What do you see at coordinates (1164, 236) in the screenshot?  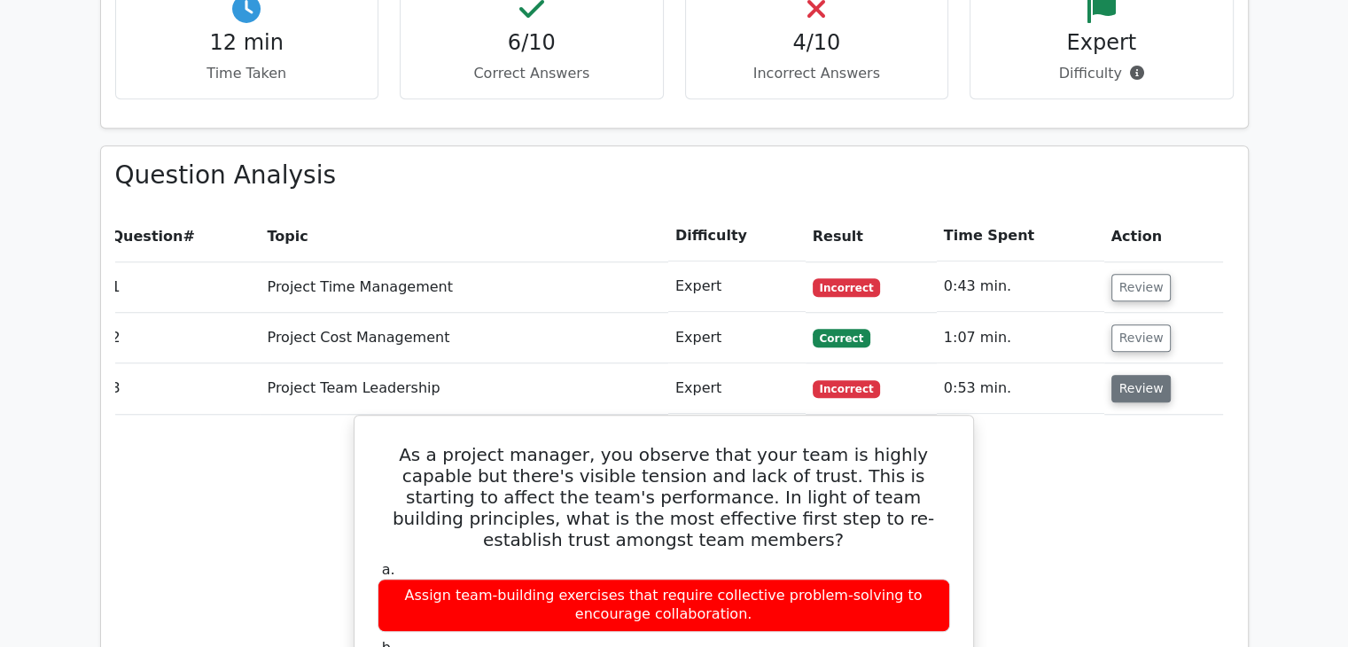 I see `th: Action` at bounding box center [1164, 236].